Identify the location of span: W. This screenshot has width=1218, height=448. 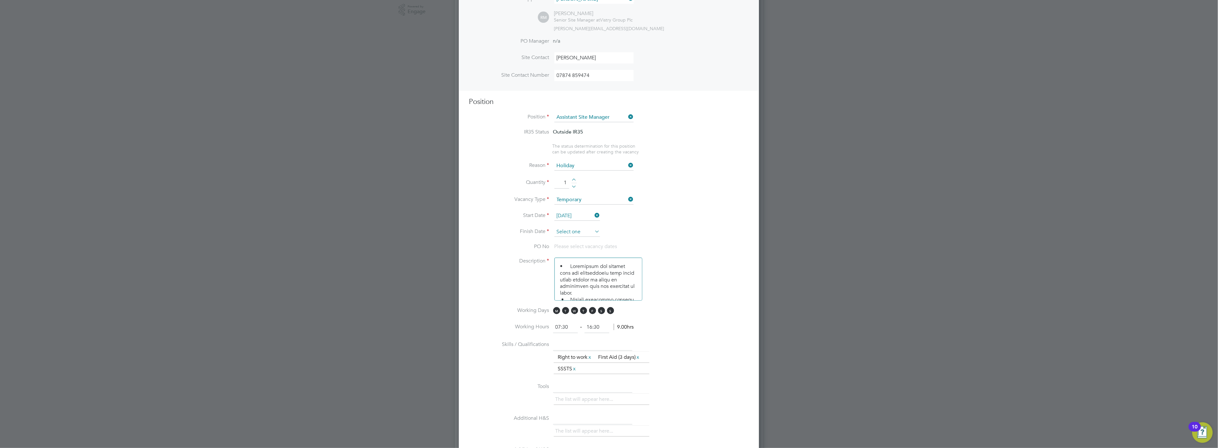
(575, 310).